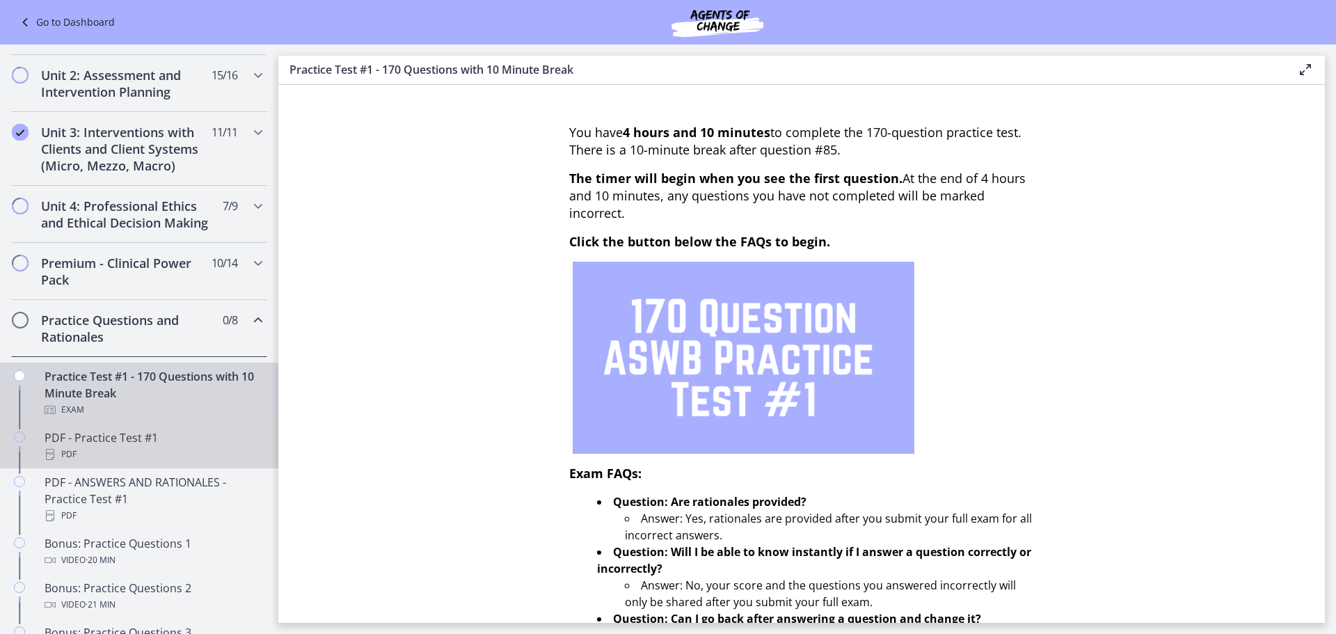  What do you see at coordinates (224, 132) in the screenshot?
I see `span: 11 / 11` at bounding box center [224, 132].